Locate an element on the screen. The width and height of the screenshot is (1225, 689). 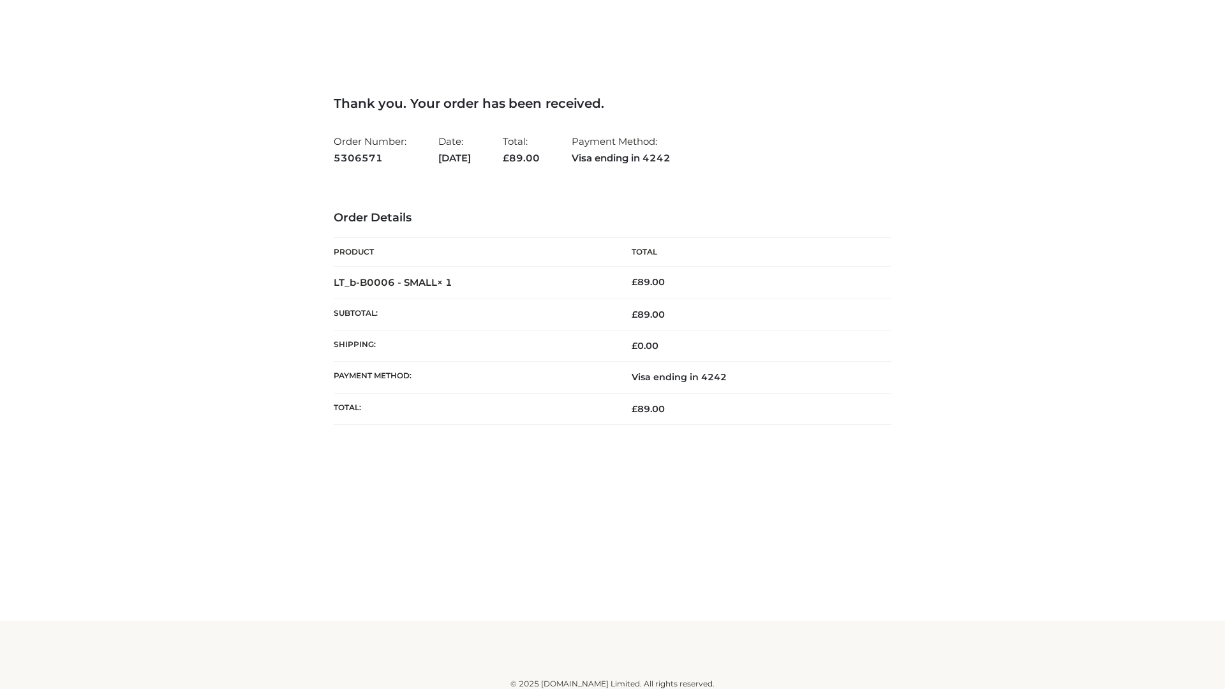
strong: 5306571 is located at coordinates (370, 158).